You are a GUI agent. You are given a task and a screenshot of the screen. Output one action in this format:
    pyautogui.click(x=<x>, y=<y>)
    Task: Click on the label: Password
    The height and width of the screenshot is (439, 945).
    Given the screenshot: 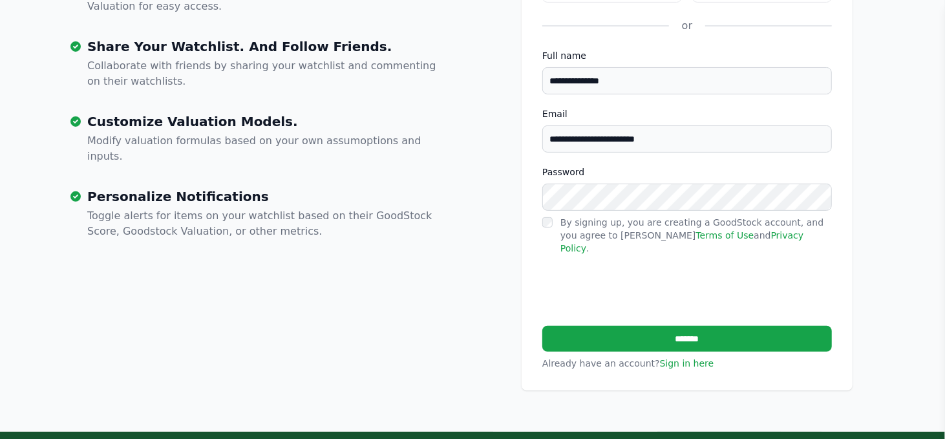 What is the action you would take?
    pyautogui.click(x=687, y=172)
    